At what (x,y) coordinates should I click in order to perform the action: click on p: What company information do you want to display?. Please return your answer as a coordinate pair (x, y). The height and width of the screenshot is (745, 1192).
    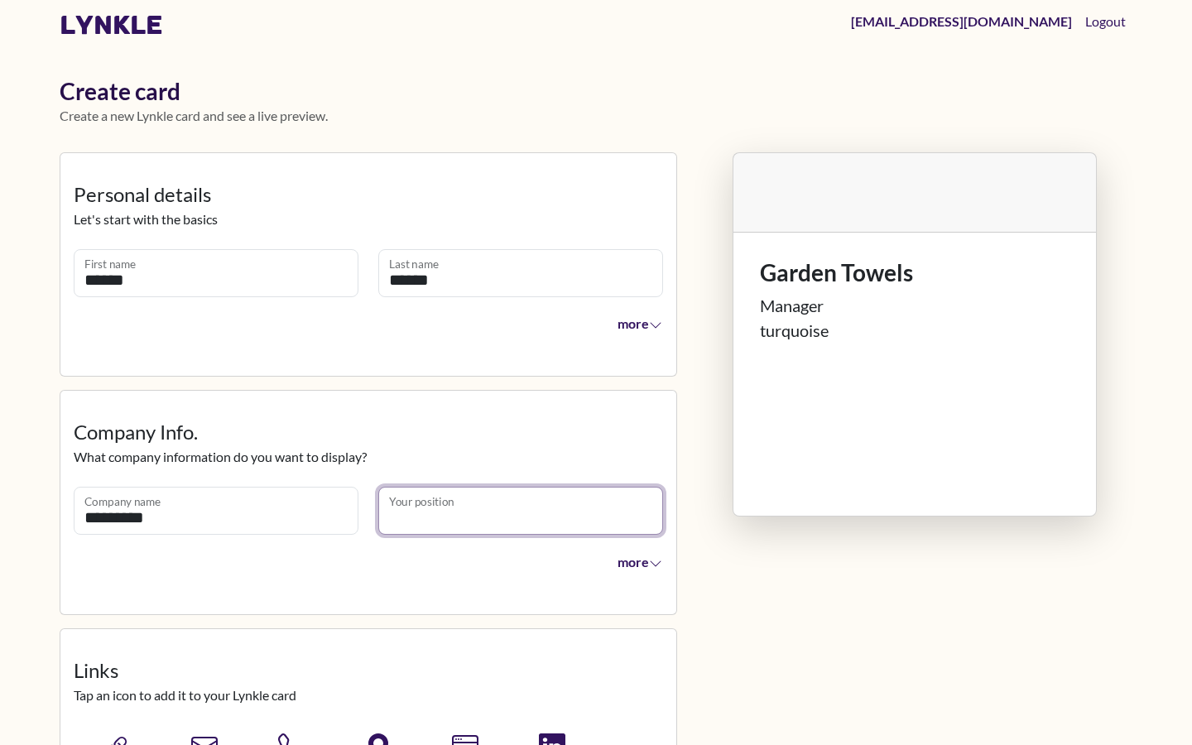
    Looking at the image, I should click on (368, 457).